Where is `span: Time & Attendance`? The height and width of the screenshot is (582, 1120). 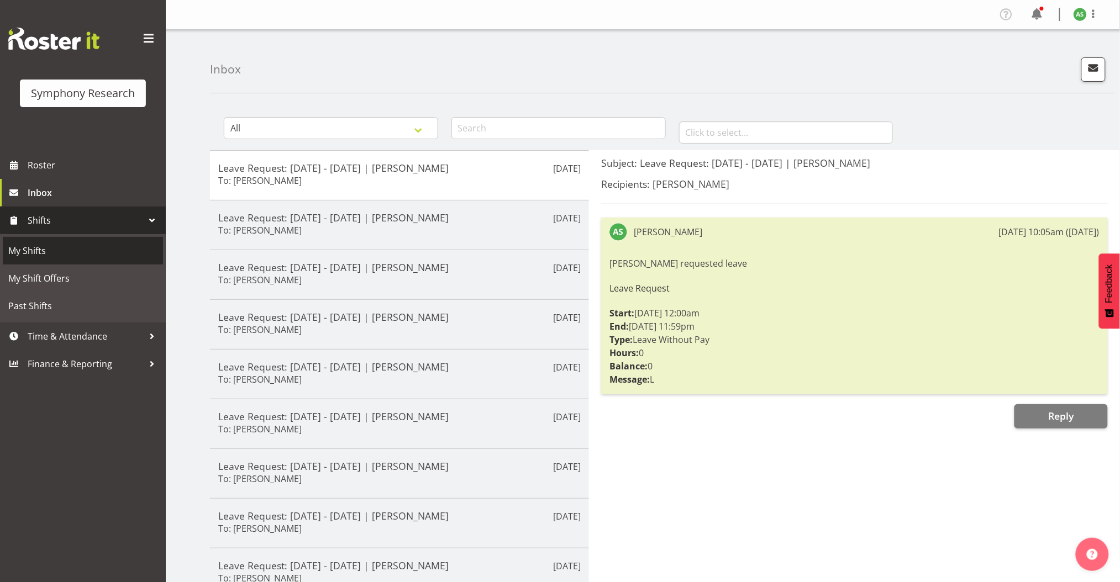
span: Time & Attendance is located at coordinates (86, 337).